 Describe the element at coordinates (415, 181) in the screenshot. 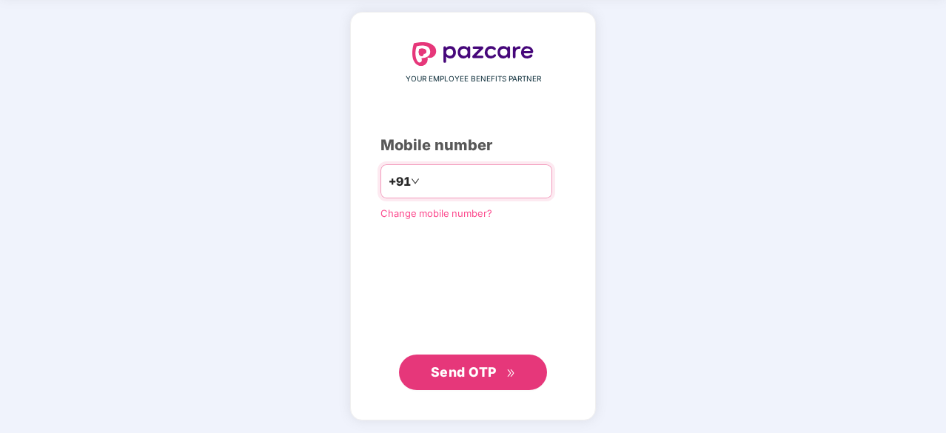

I see `span: down` at that location.